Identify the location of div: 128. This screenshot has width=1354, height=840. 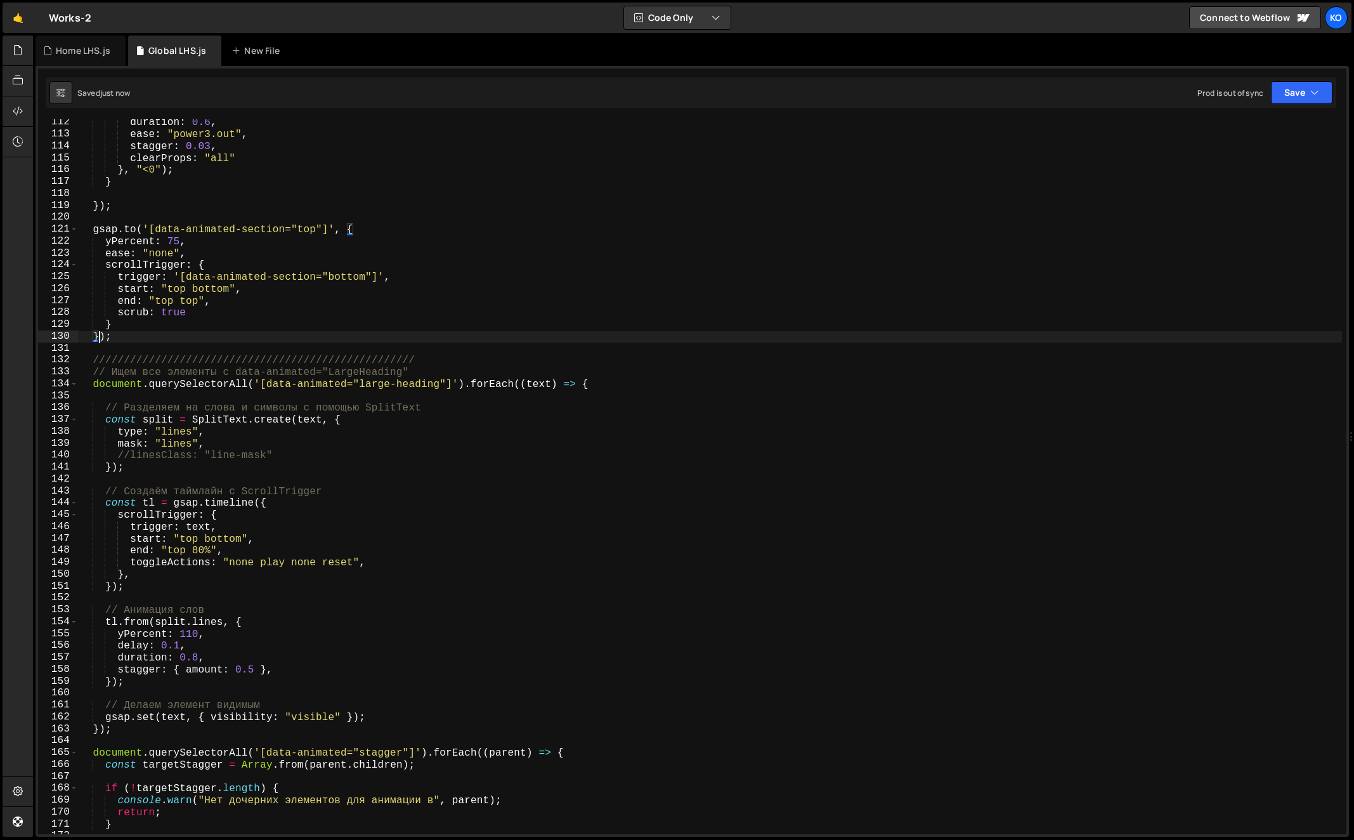
(58, 312).